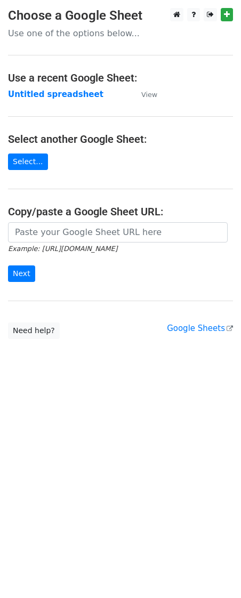 Image resolution: width=241 pixels, height=598 pixels. I want to click on h3: Choose a Google Sheet, so click(120, 15).